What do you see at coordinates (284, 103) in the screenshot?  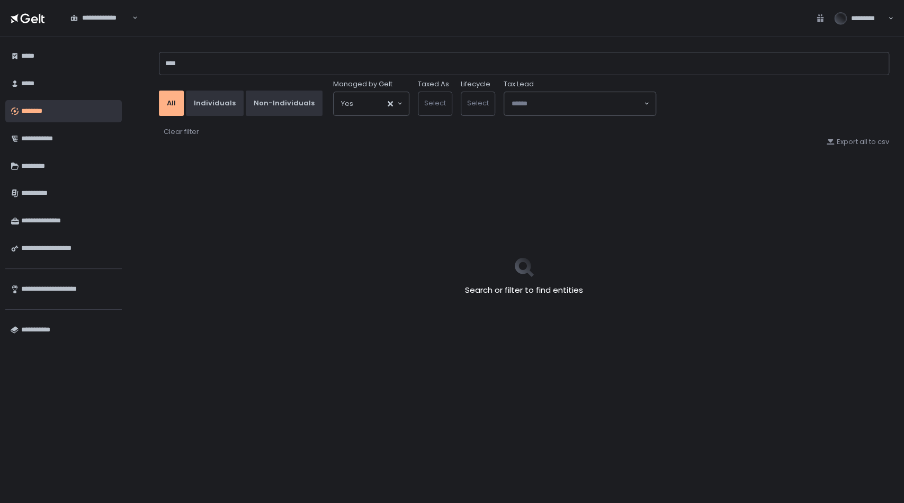 I see `button: Non-Individuals` at bounding box center [284, 103].